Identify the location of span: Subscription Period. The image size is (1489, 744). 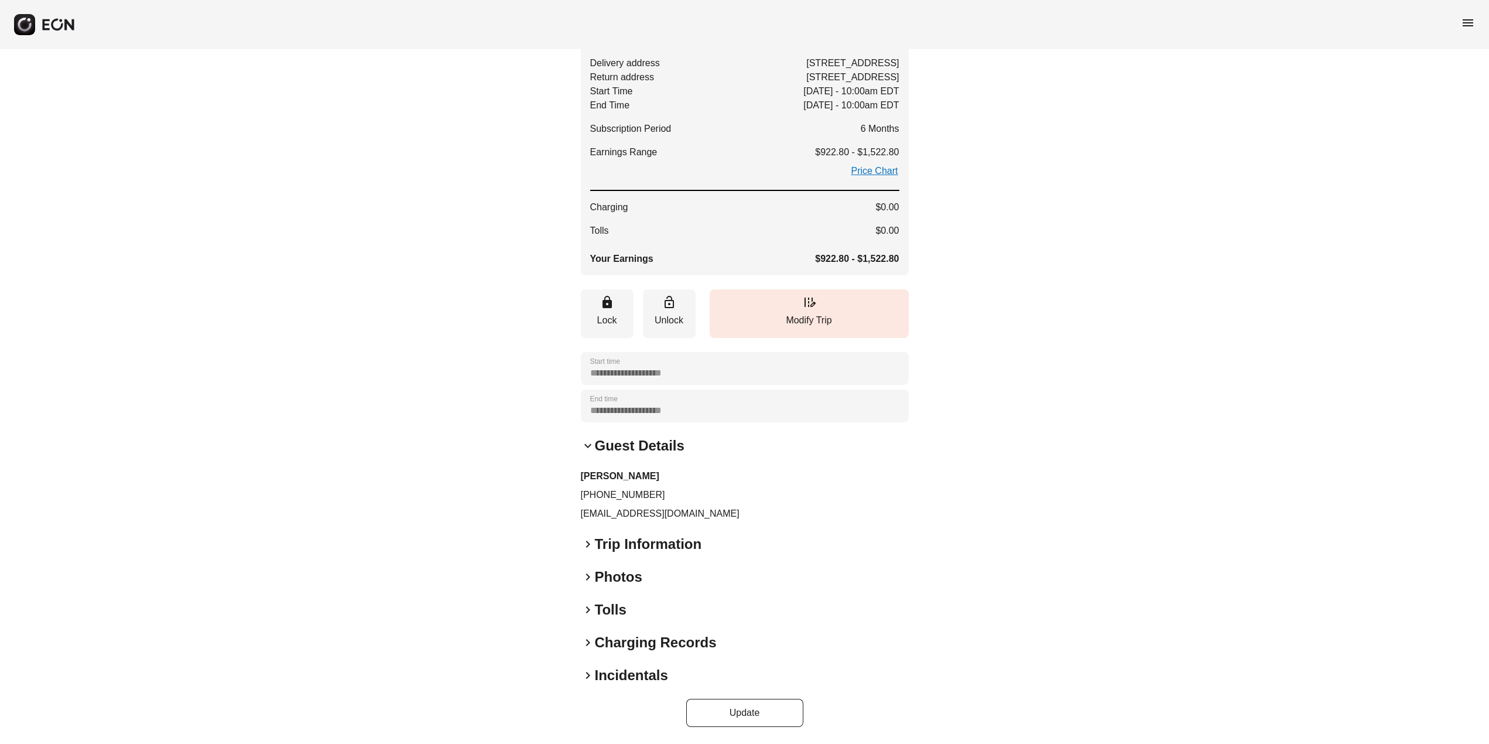
(631, 129).